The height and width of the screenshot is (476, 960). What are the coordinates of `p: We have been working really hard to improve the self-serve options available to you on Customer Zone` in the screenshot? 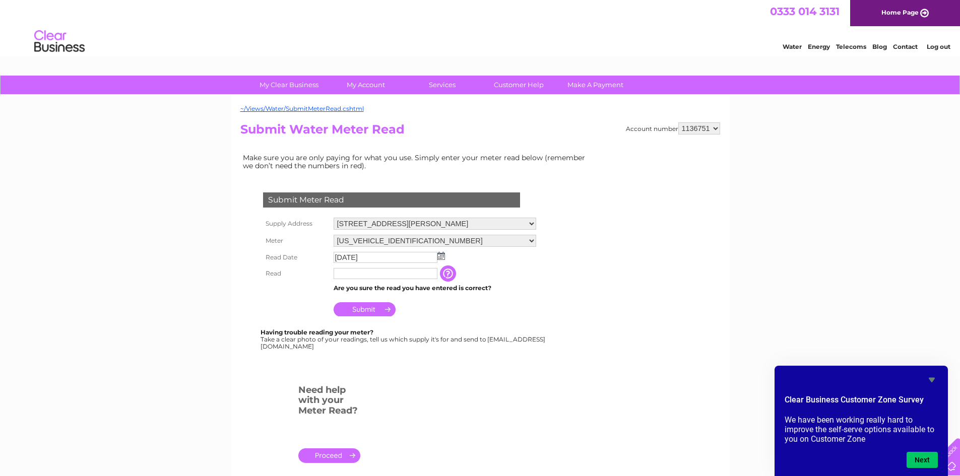 It's located at (861, 429).